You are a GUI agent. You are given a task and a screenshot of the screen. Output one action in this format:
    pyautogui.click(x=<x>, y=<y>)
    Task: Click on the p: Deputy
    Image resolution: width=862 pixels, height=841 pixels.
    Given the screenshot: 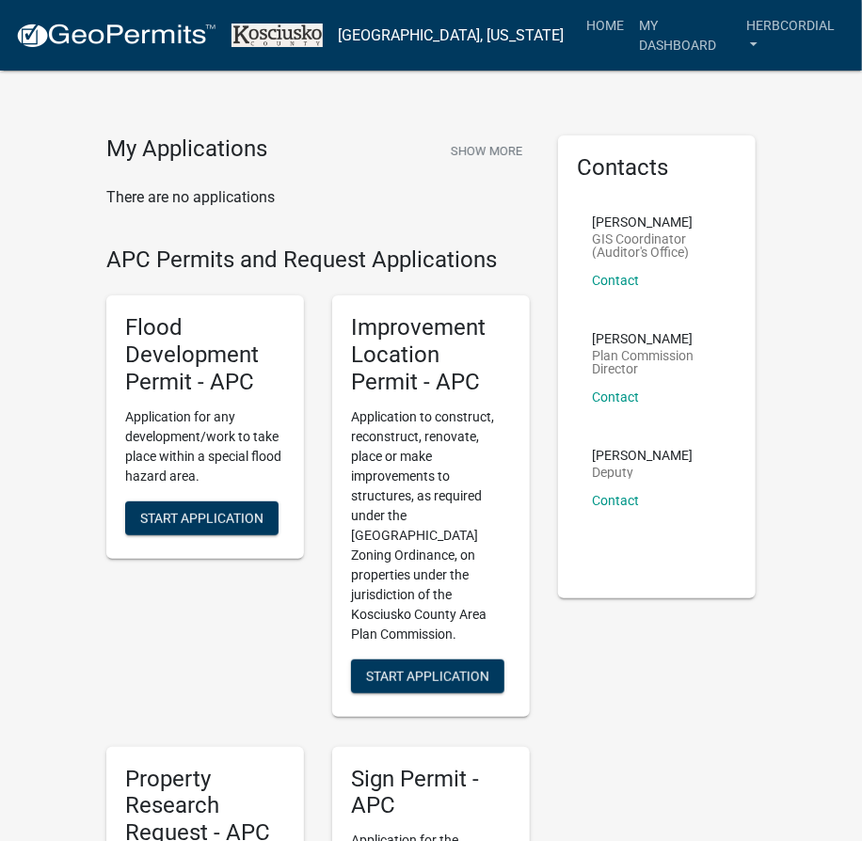 What is the action you would take?
    pyautogui.click(x=642, y=472)
    